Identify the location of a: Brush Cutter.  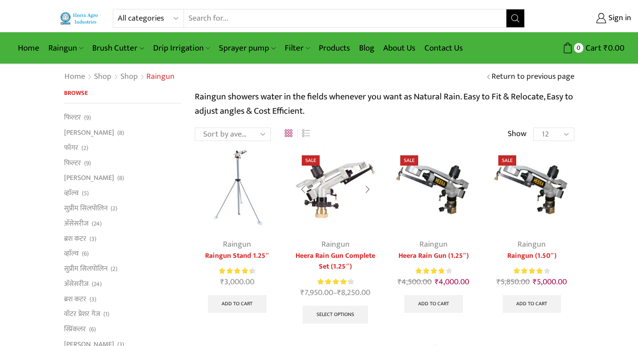
(118, 48).